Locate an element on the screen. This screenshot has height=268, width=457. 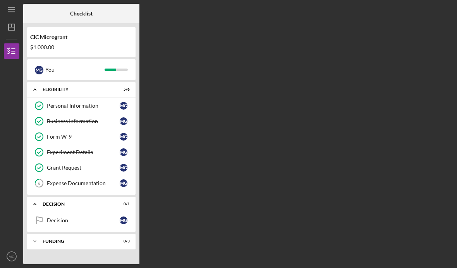
div: You is located at coordinates (75, 70).